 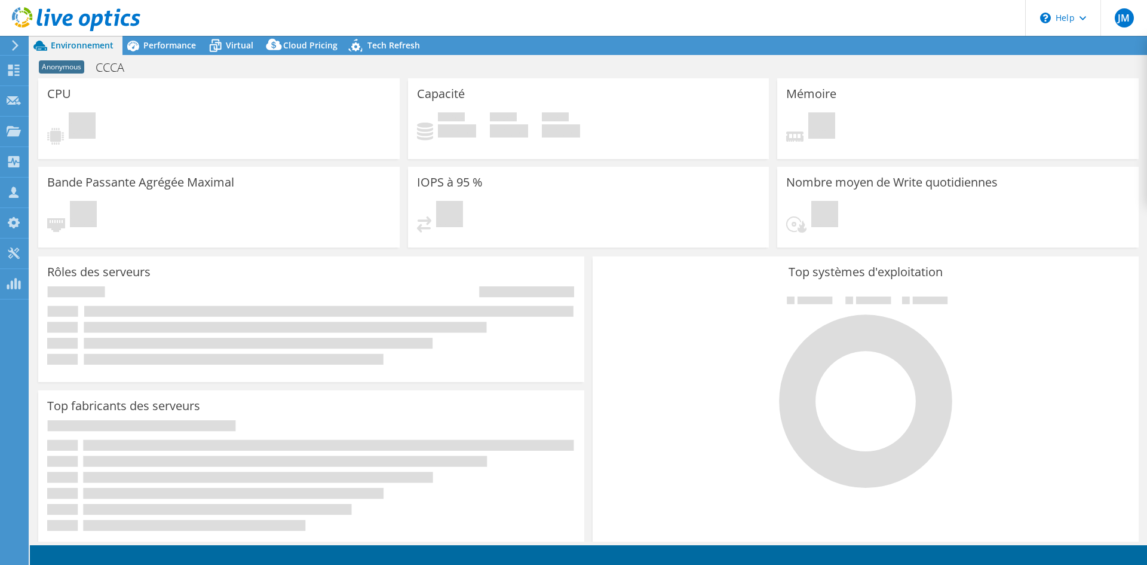 What do you see at coordinates (503, 118) in the screenshot?
I see `span: Espace libre` at bounding box center [503, 118].